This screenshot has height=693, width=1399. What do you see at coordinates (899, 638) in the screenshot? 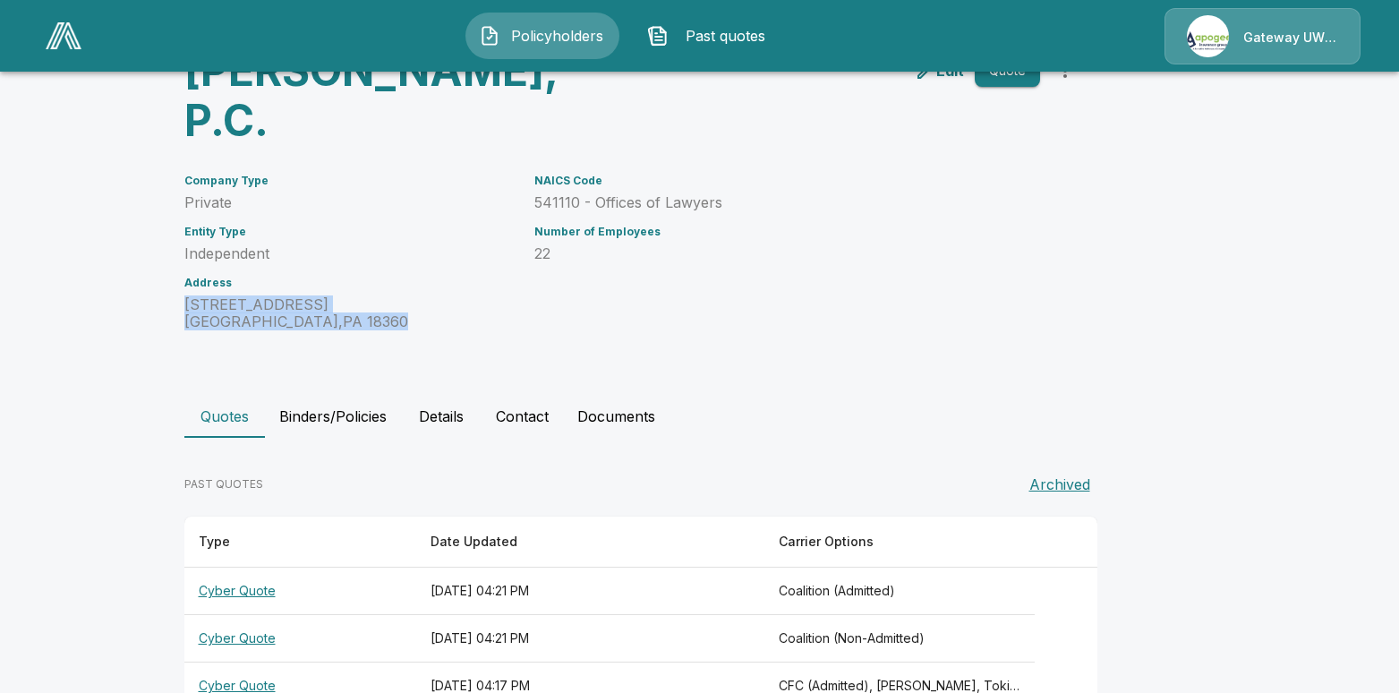
I see `th: Coalition (Non-Admitted)` at bounding box center [899, 638].